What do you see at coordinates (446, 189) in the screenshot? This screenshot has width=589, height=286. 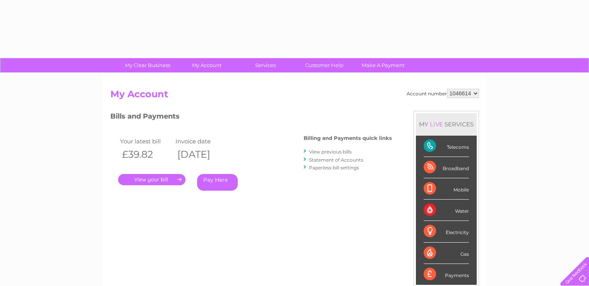 I see `div: Mobile` at bounding box center [446, 189].